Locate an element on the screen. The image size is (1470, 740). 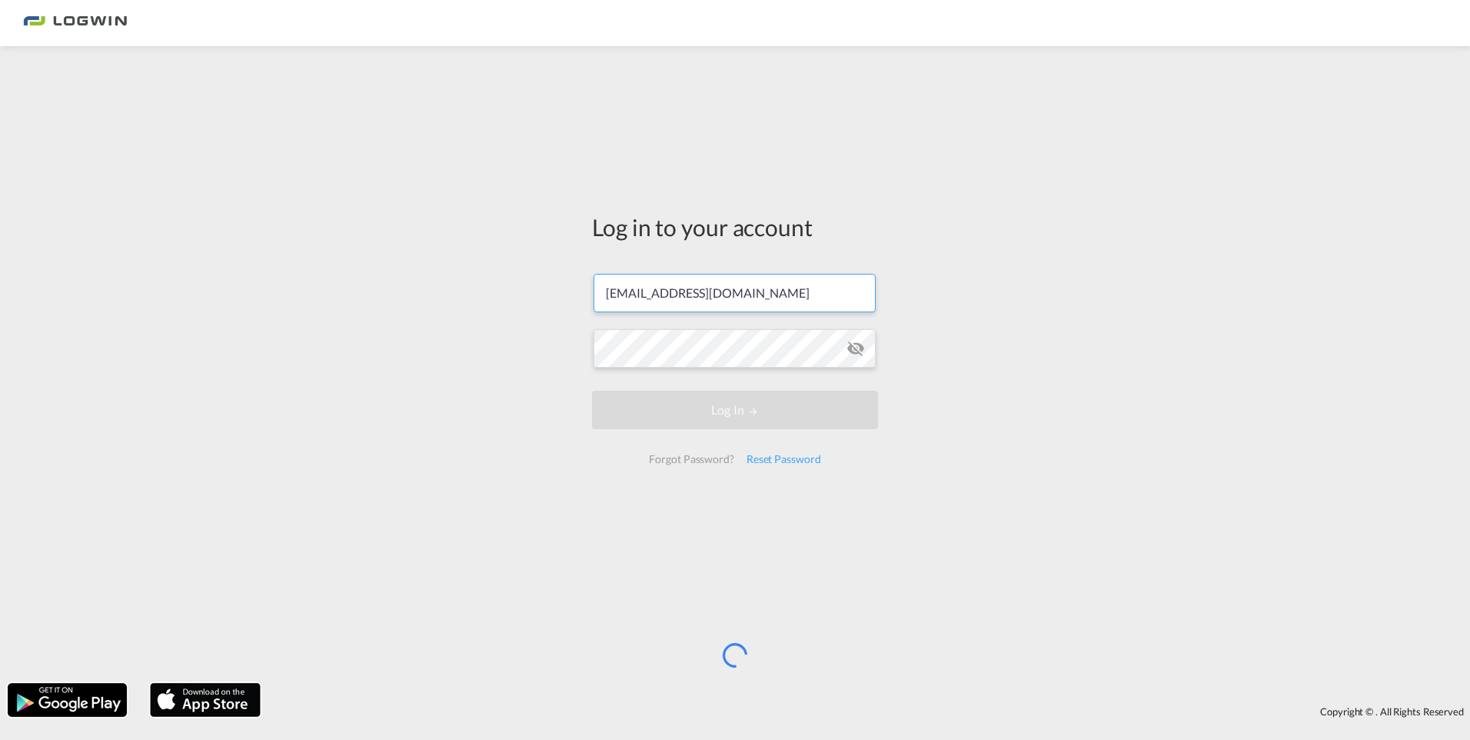
div: Copyright © . All Rights Reserved is located at coordinates (869, 711).